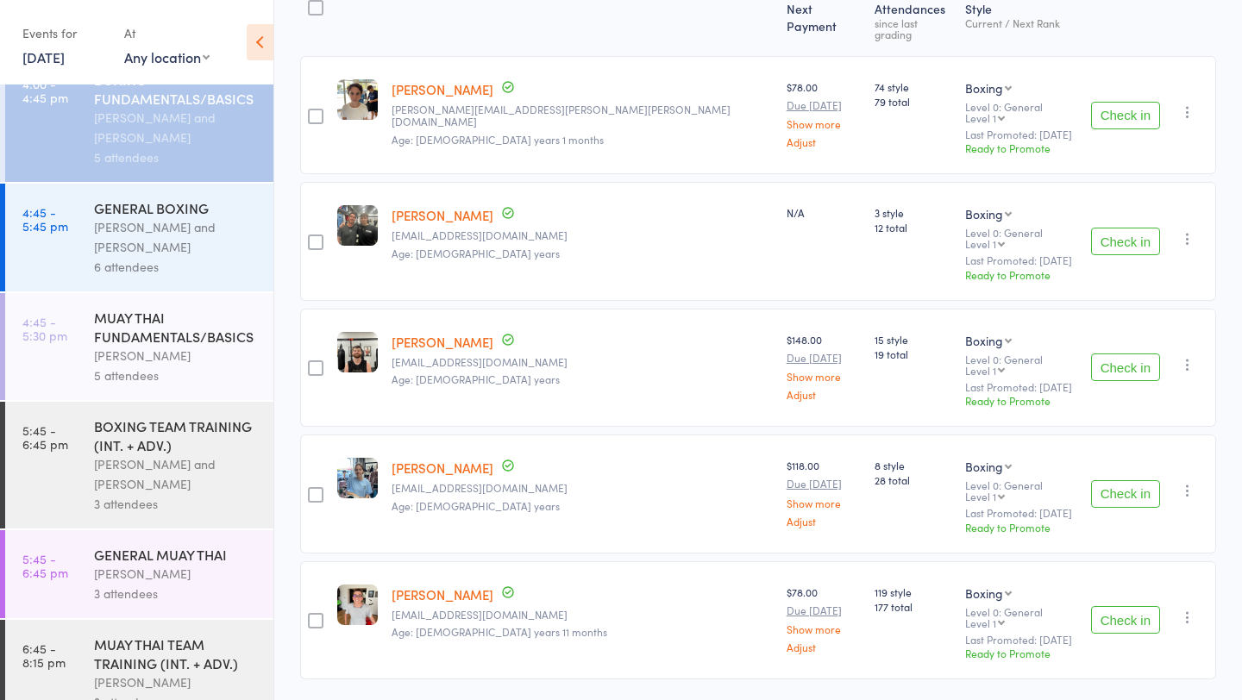 This screenshot has width=1242, height=700. Describe the element at coordinates (582, 615) in the screenshot. I see `small: elaniwatson@gmail.com` at that location.